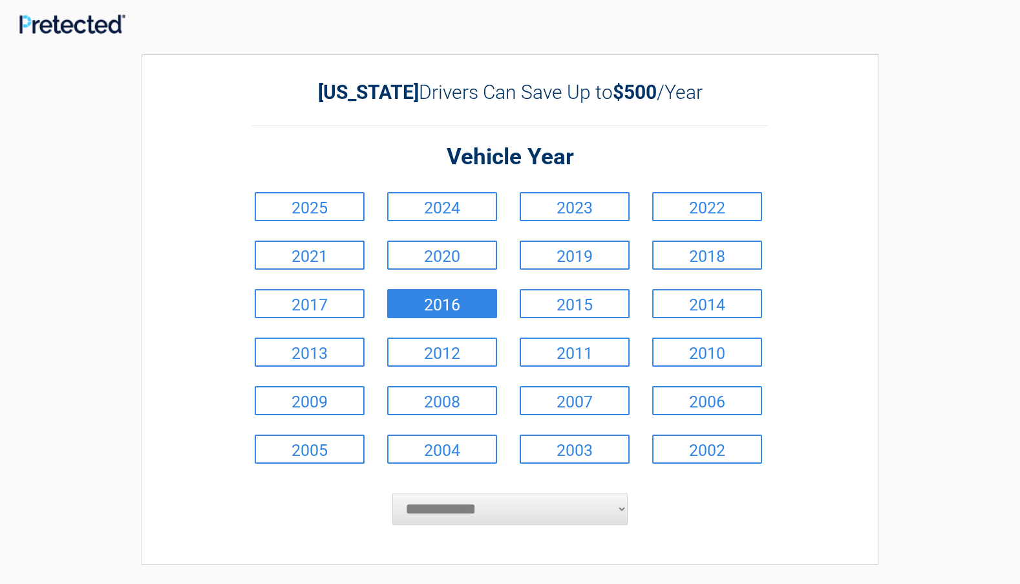 The width and height of the screenshot is (1020, 584). Describe the element at coordinates (510, 157) in the screenshot. I see `h2: Vehicle Year` at that location.